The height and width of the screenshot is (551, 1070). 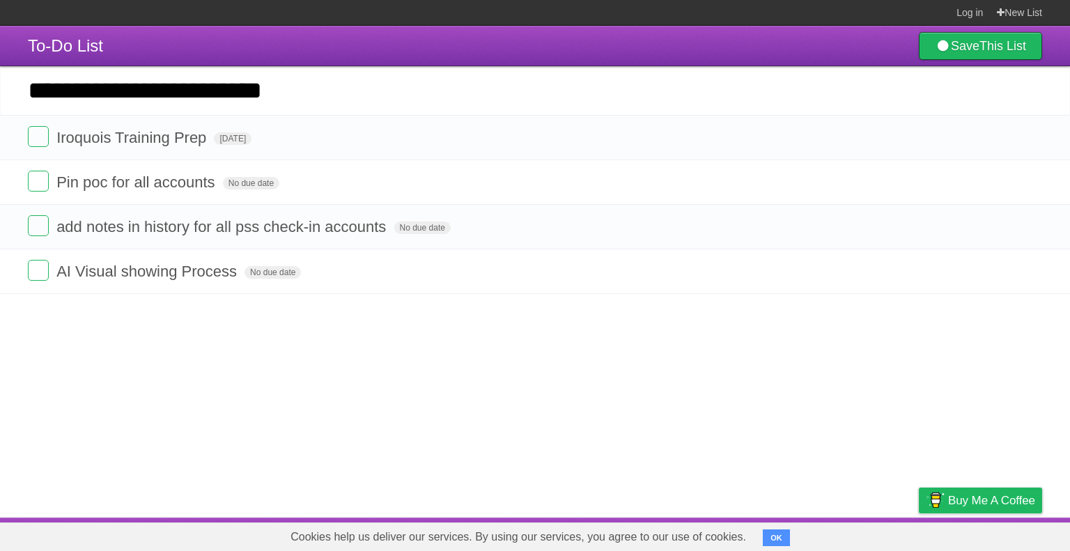 What do you see at coordinates (807, 534) in the screenshot?
I see `a: Developers` at bounding box center [807, 534].